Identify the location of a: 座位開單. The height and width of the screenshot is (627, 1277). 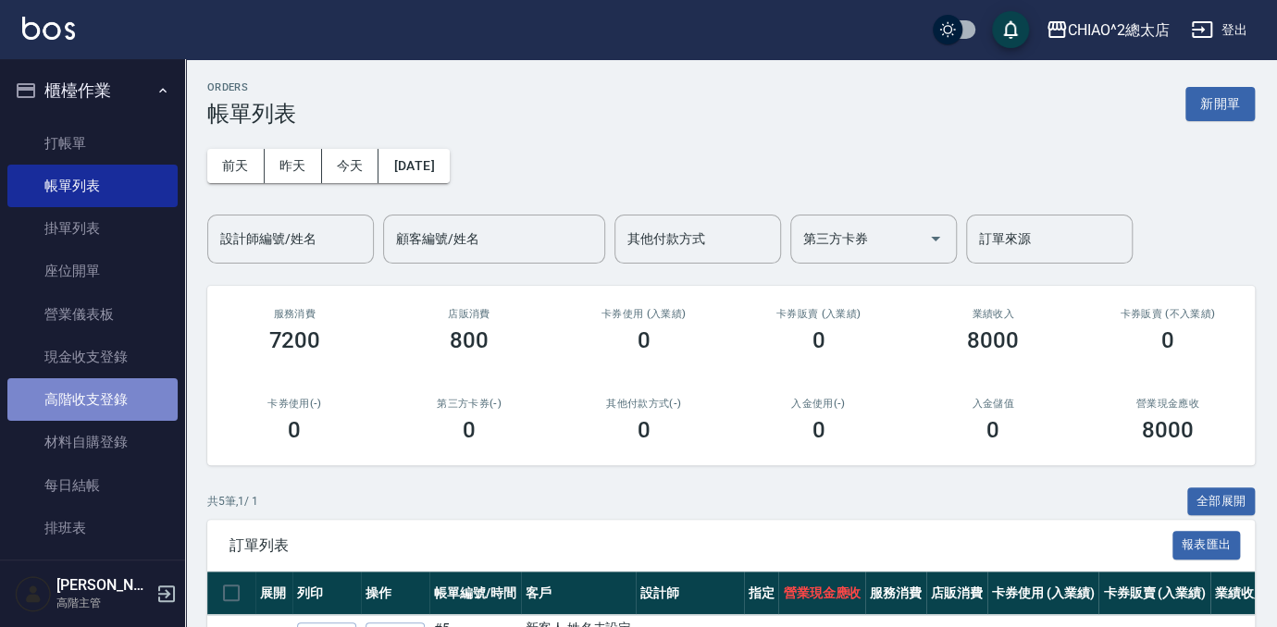
(93, 271).